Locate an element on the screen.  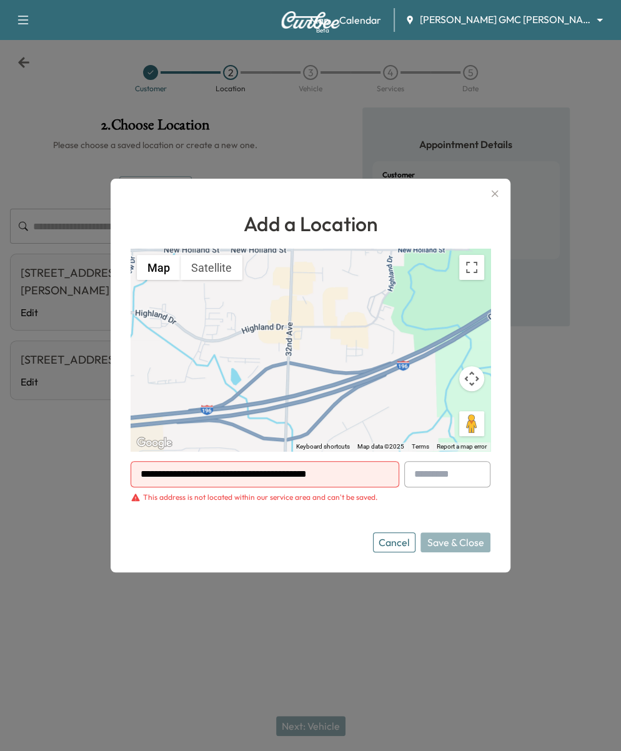
button: Cancel is located at coordinates (394, 542).